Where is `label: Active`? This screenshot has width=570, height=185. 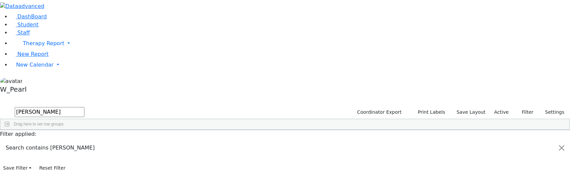 label: Active is located at coordinates (501, 112).